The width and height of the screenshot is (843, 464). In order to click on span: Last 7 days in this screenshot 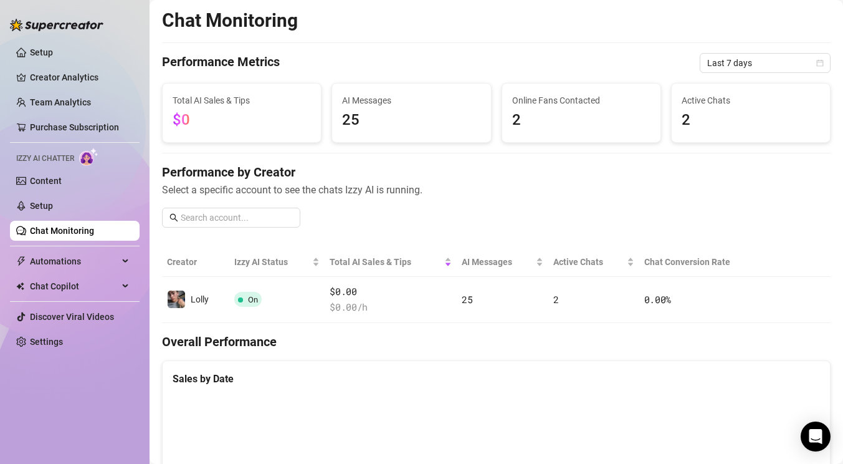, I will do `click(765, 63)`.